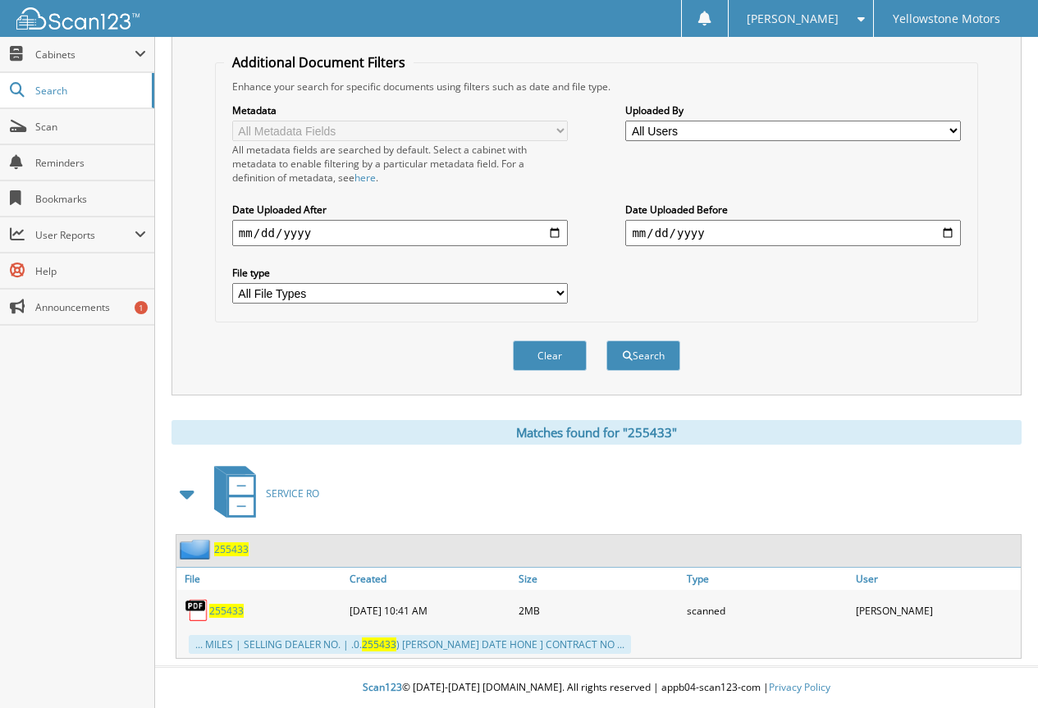 Image resolution: width=1038 pixels, height=708 pixels. What do you see at coordinates (793, 233) in the screenshot?
I see `input: end` at bounding box center [793, 233].